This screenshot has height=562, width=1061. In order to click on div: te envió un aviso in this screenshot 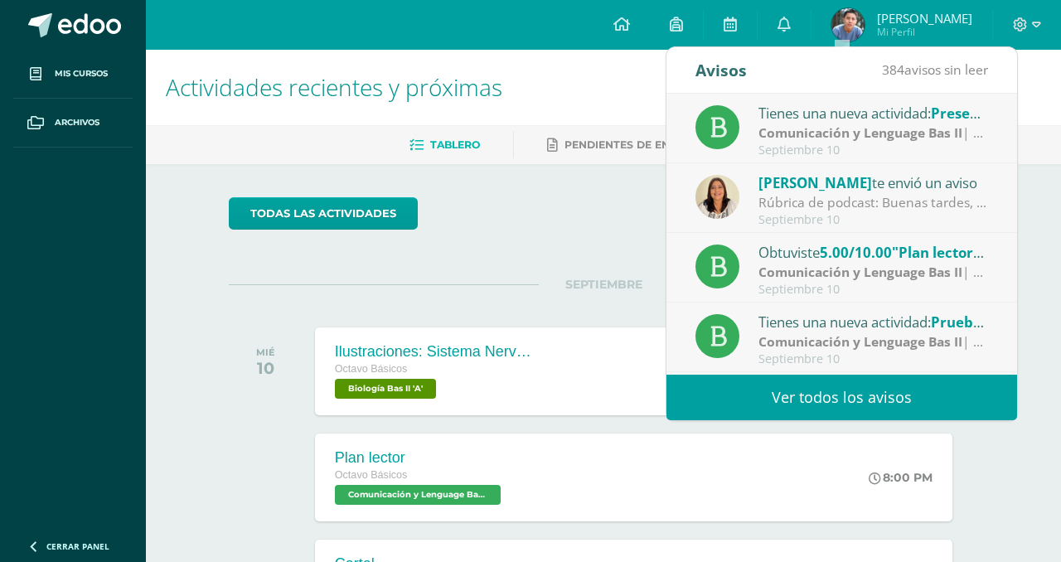, I will do `click(873, 182)`.